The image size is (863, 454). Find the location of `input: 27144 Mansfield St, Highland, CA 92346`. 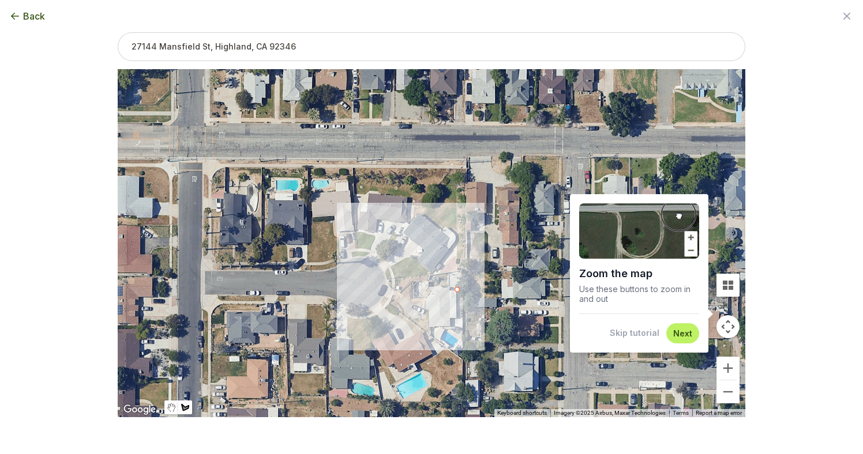

input: 27144 Mansfield St, Highland, CA 92346 is located at coordinates (431, 47).